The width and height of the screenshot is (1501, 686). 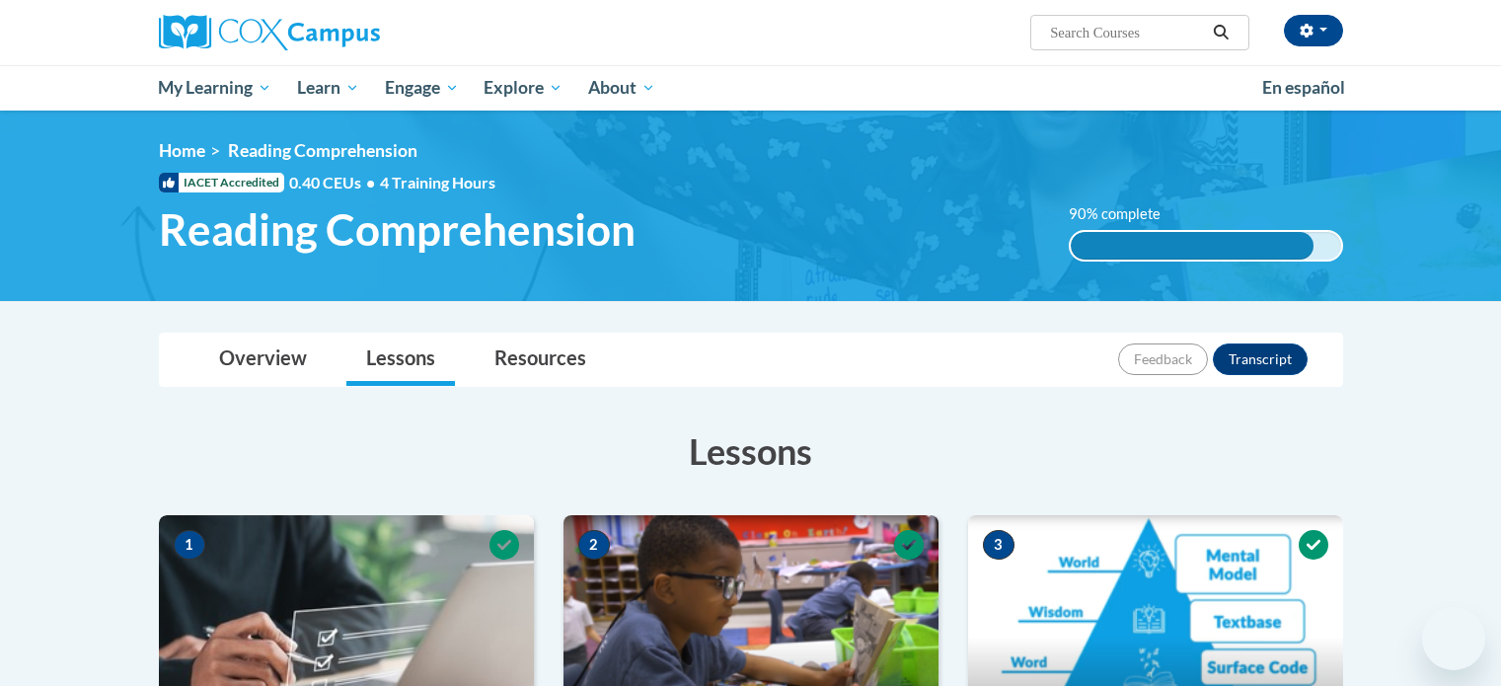 What do you see at coordinates (214, 88) in the screenshot?
I see `span: My Learning` at bounding box center [214, 88].